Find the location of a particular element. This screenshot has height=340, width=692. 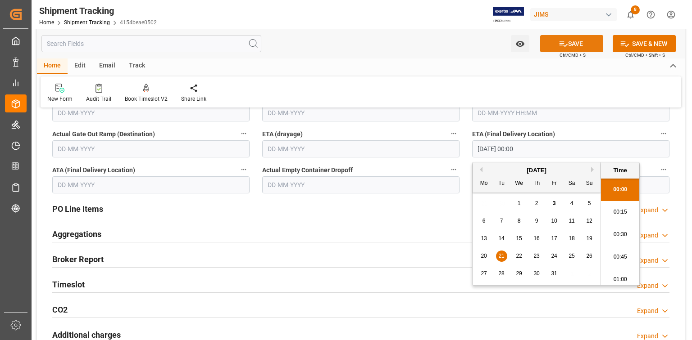

div: Fr is located at coordinates (554, 184).